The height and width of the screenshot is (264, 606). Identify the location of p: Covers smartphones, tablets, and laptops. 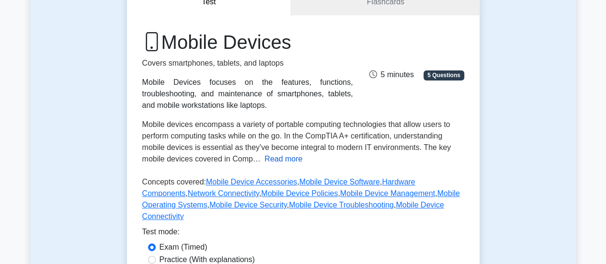
(248, 63).